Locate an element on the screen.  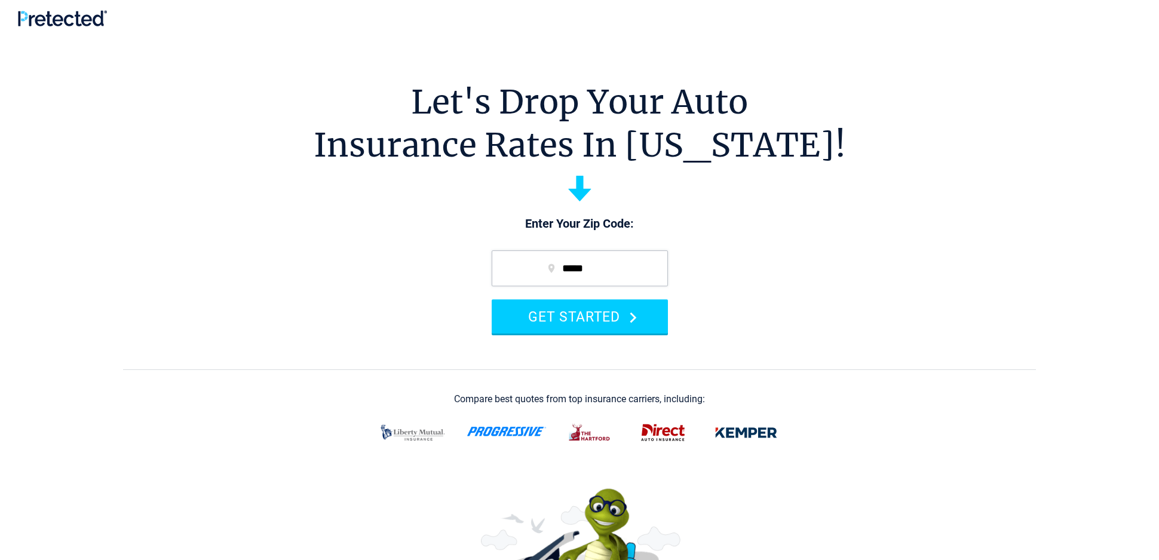
p: Enter Your Zip Code: is located at coordinates (580, 224).